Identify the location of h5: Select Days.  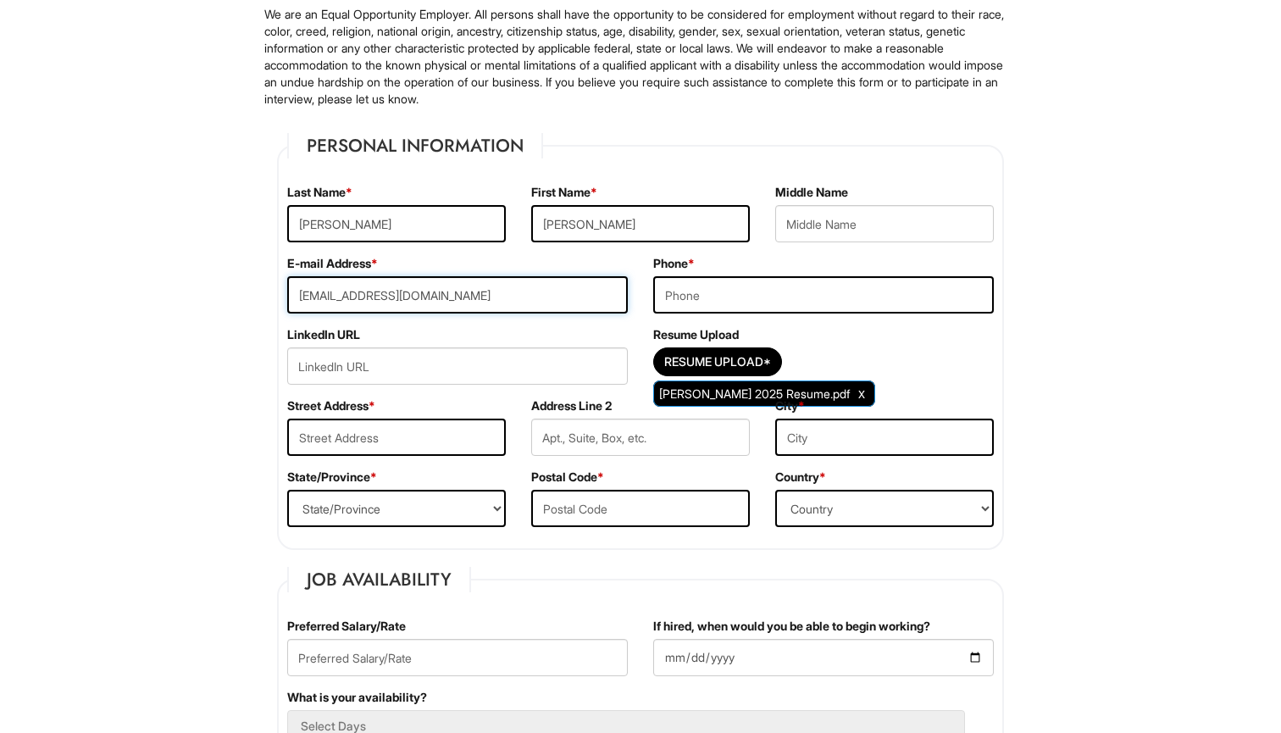
(626, 725).